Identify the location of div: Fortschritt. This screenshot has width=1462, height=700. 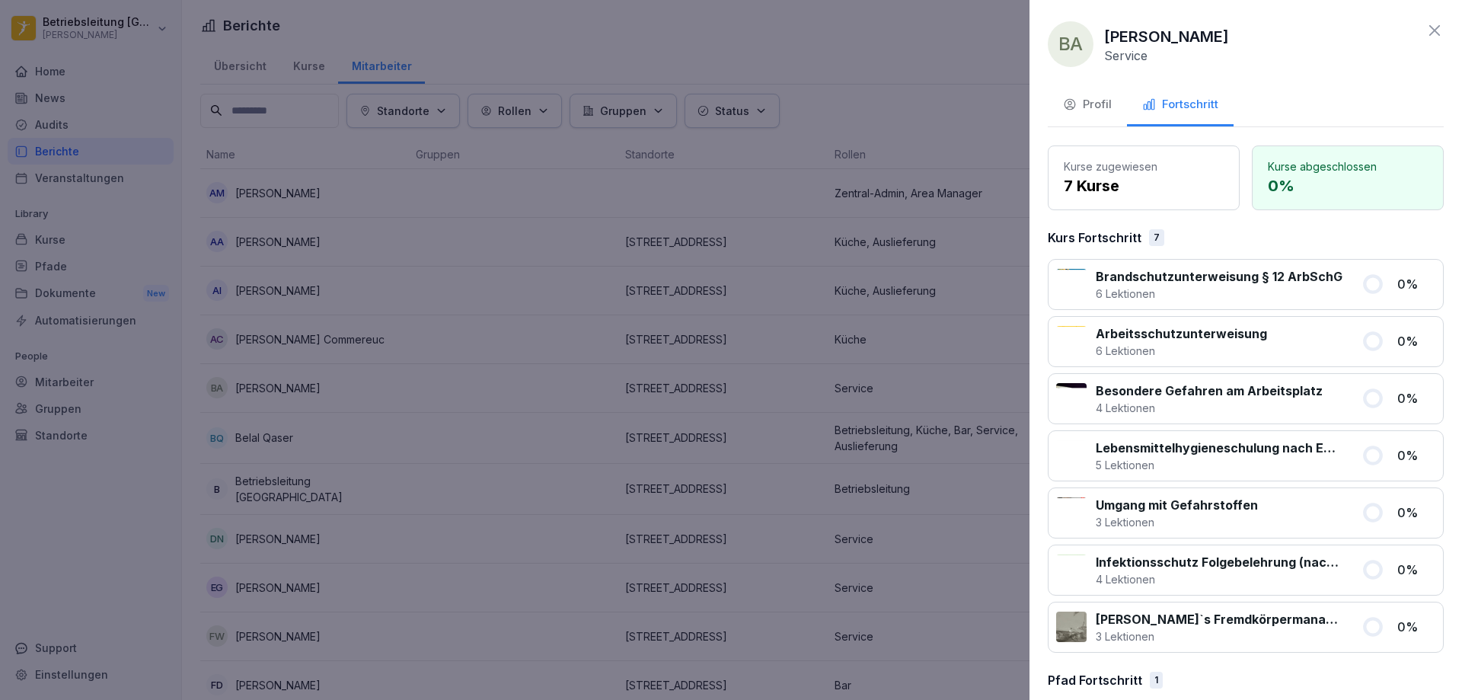
(1180, 104).